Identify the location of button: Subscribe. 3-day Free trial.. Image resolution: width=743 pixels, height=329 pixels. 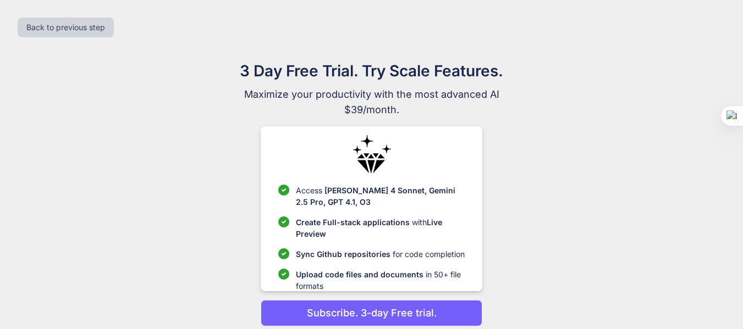
(371, 313).